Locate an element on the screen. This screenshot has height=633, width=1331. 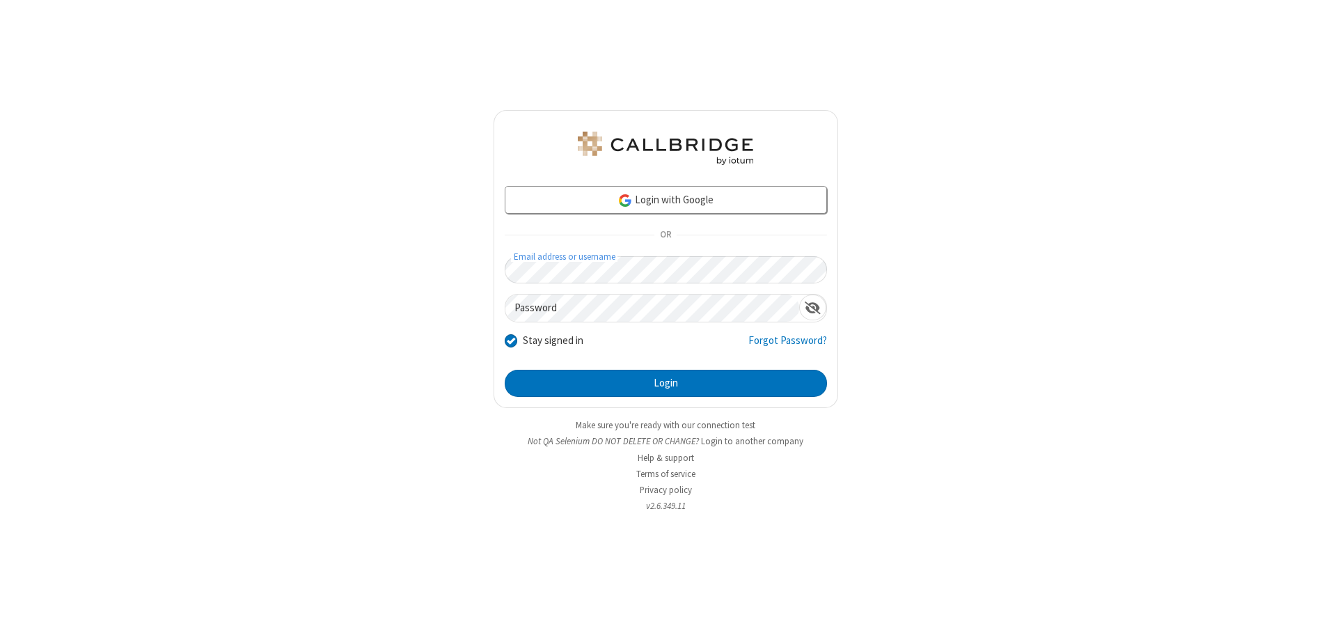
button: Login is located at coordinates (665, 384).